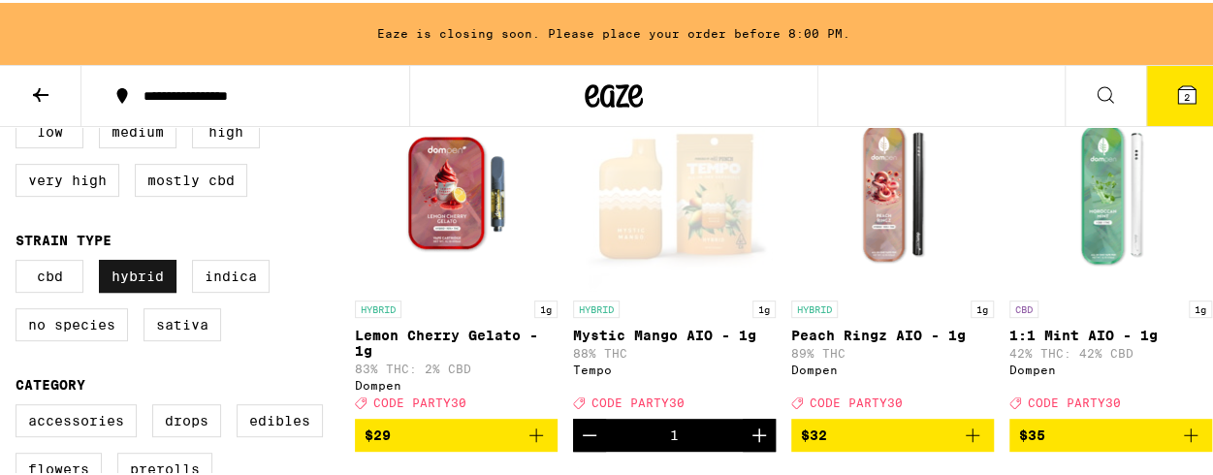  Describe the element at coordinates (186, 418) in the screenshot. I see `label: Drops` at that location.